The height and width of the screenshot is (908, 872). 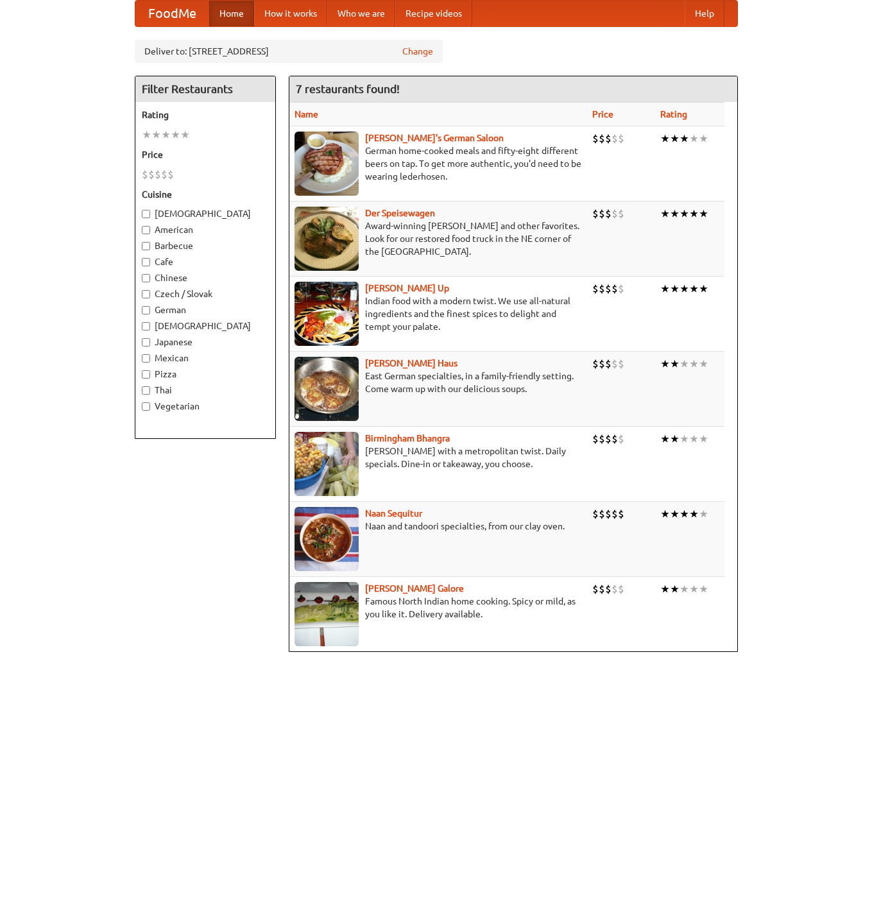 What do you see at coordinates (205, 278) in the screenshot?
I see `label: Chinese` at bounding box center [205, 278].